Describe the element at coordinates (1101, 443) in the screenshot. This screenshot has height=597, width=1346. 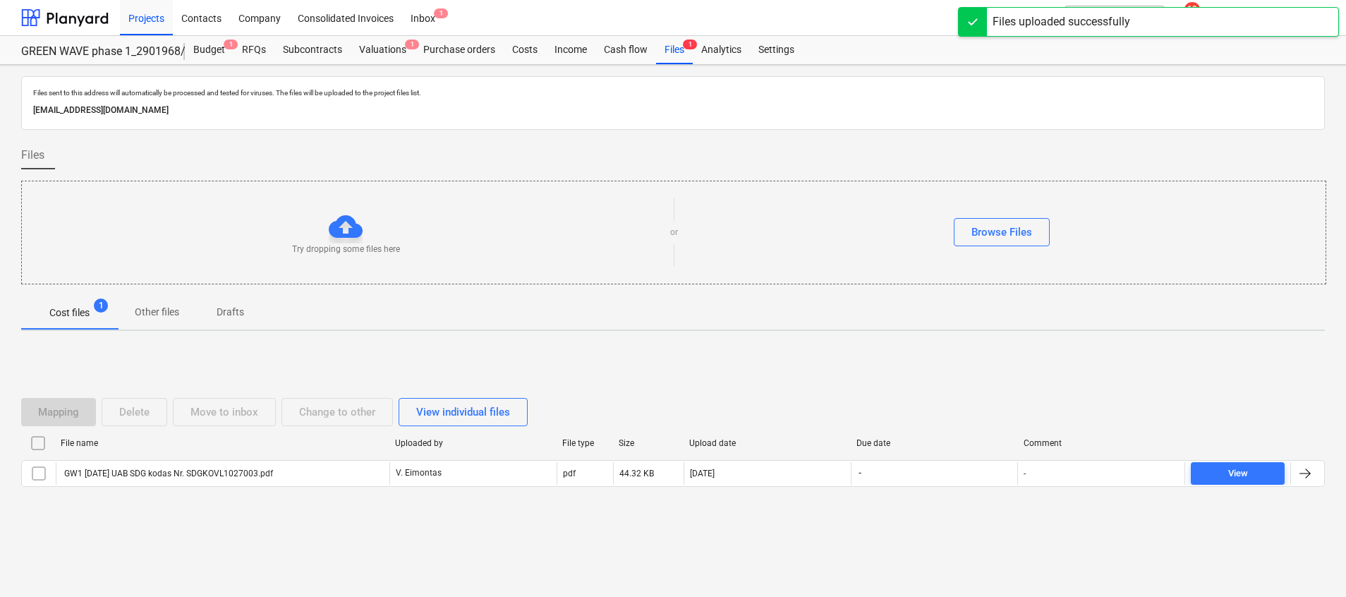
I see `div: Comment` at that location.